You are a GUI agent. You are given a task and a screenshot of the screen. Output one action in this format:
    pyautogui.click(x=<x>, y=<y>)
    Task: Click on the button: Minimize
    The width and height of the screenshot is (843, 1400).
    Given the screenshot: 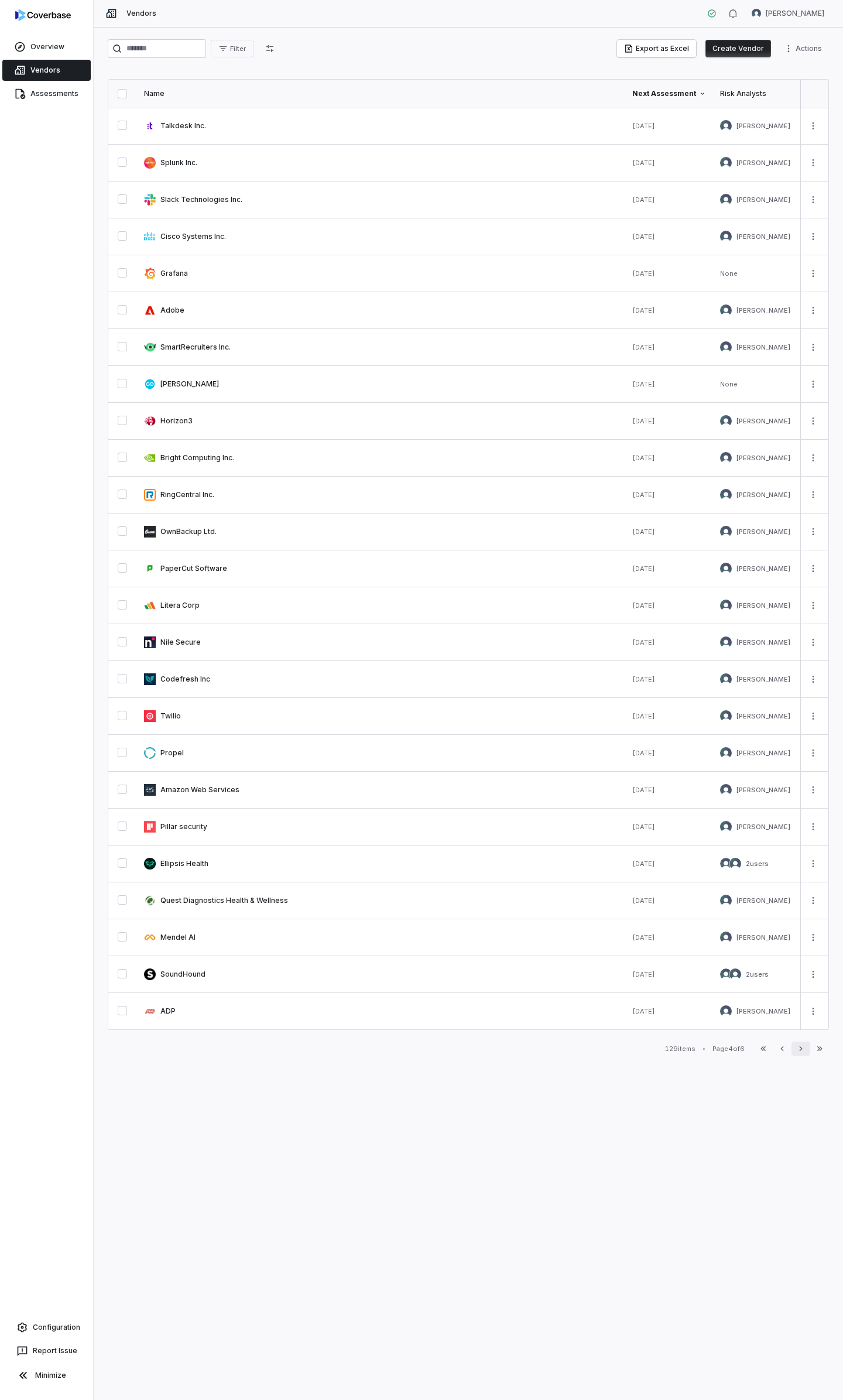 What is the action you would take?
    pyautogui.click(x=46, y=1375)
    